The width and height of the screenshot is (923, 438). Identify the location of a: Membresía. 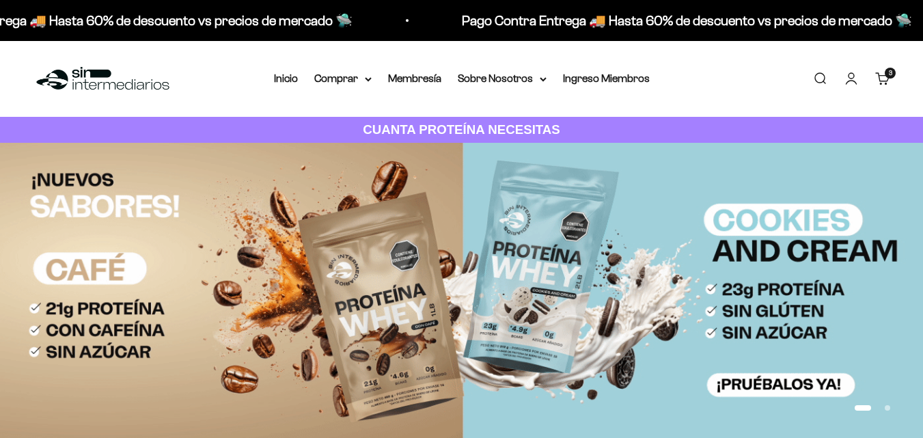
(415, 78).